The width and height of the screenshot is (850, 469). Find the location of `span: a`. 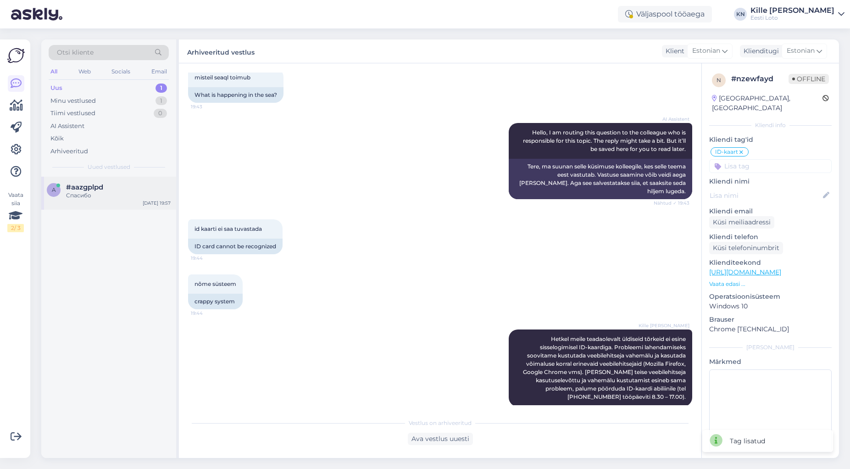

span: a is located at coordinates (54, 190).